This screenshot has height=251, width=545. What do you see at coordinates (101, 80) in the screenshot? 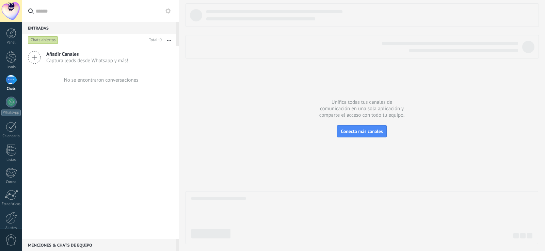
I see `div: No se encontraron conversaciones` at bounding box center [101, 80].